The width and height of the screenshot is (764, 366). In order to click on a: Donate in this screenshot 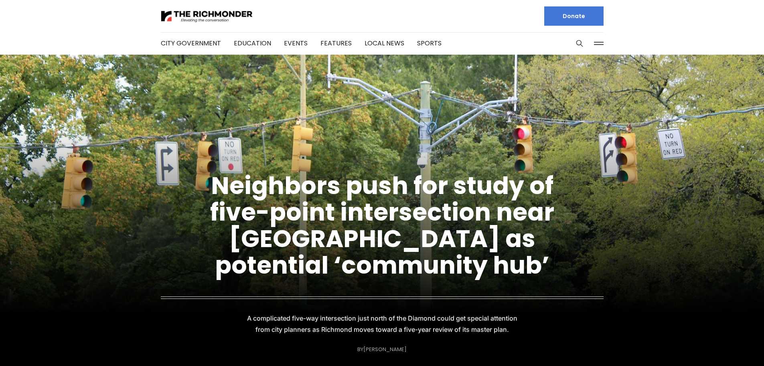, I will do `click(574, 16)`.